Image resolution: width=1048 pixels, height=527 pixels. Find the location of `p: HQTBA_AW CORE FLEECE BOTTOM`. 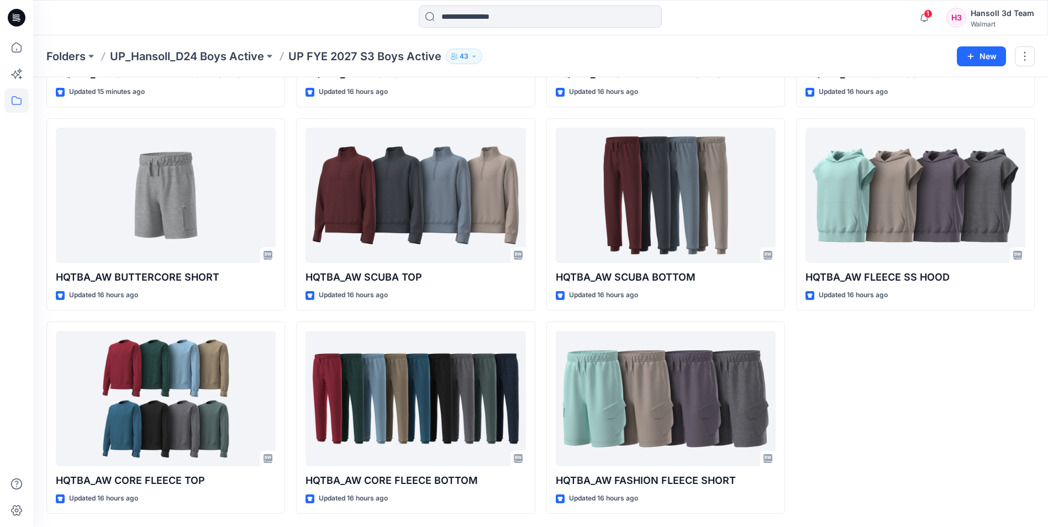

p: HQTBA_AW CORE FLEECE BOTTOM is located at coordinates (415, 481).